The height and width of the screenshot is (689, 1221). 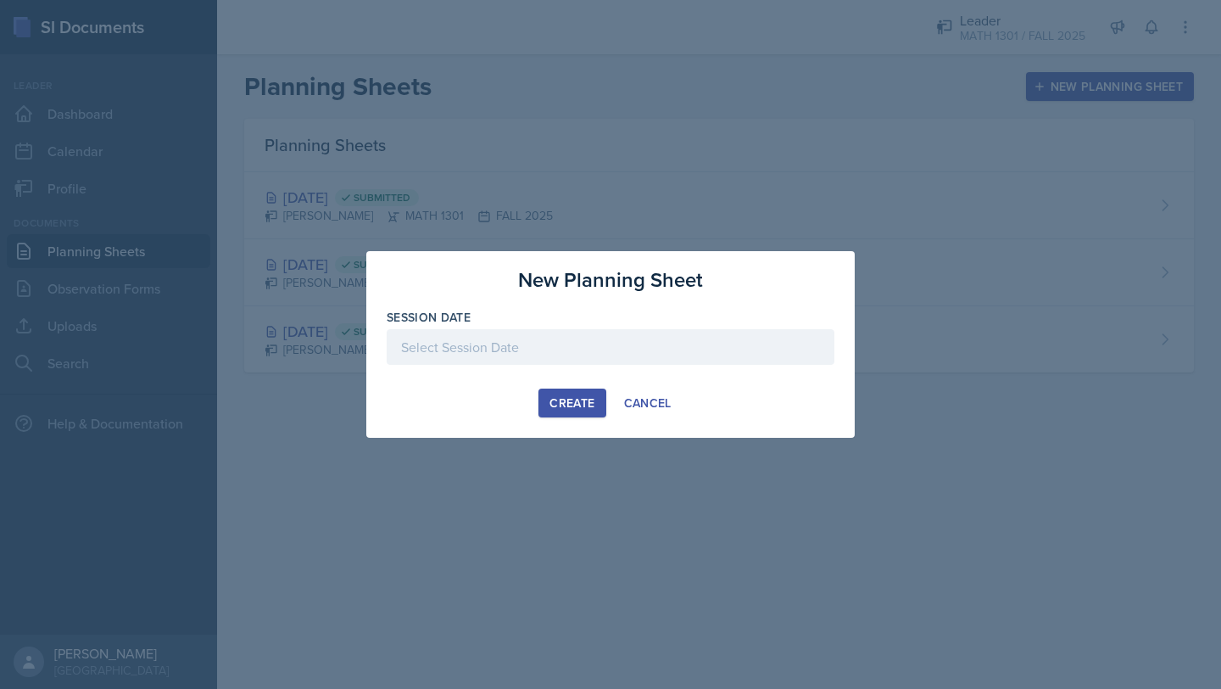 I want to click on label: Session Date, so click(x=428, y=317).